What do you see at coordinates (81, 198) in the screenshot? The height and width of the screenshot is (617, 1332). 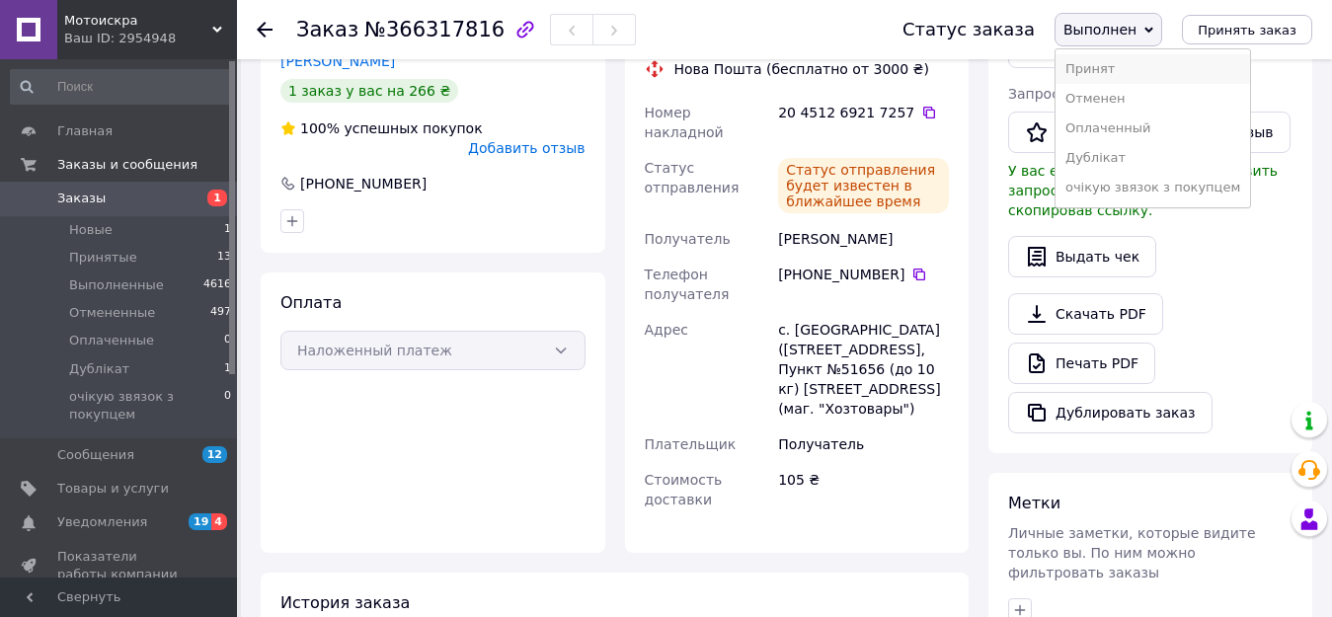 I see `span: Заказы` at bounding box center [81, 198].